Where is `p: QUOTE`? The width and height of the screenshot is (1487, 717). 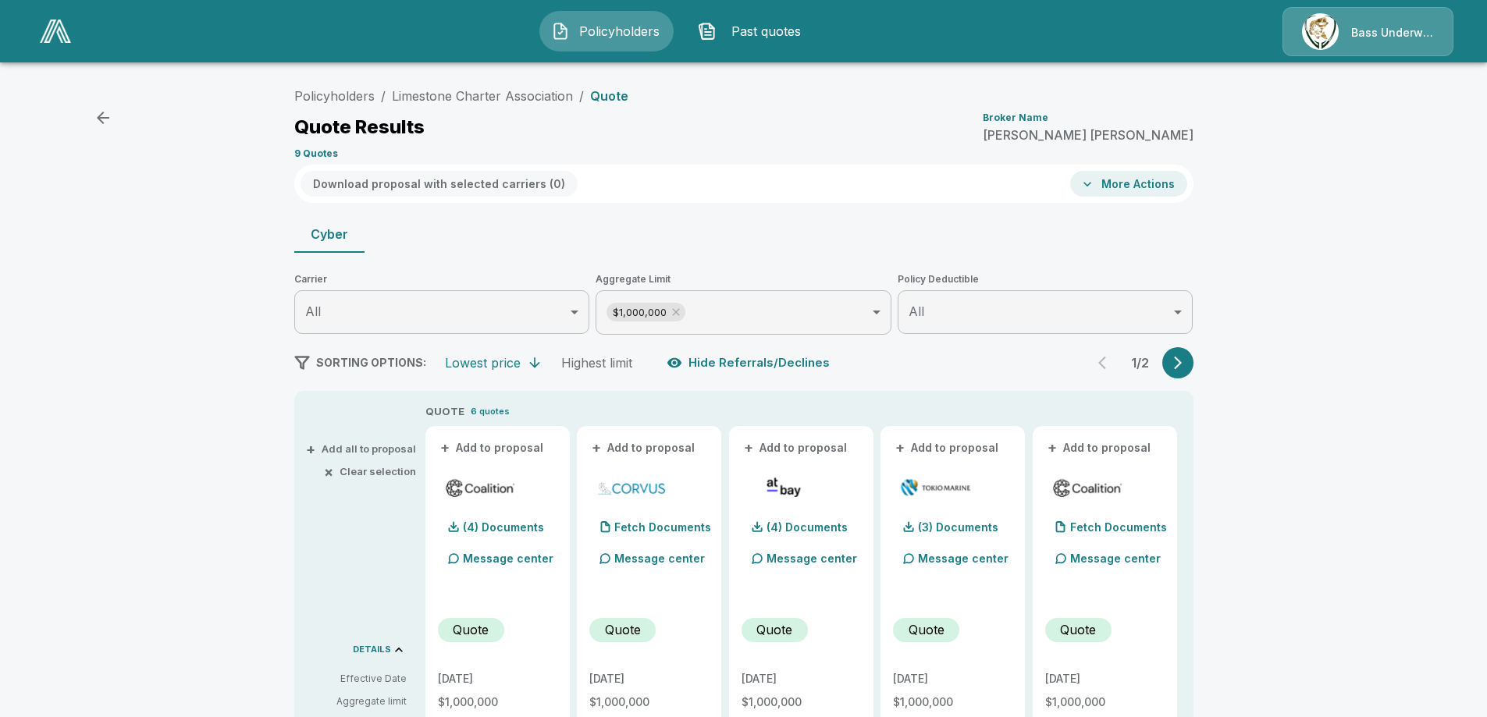
p: QUOTE is located at coordinates (445, 412).